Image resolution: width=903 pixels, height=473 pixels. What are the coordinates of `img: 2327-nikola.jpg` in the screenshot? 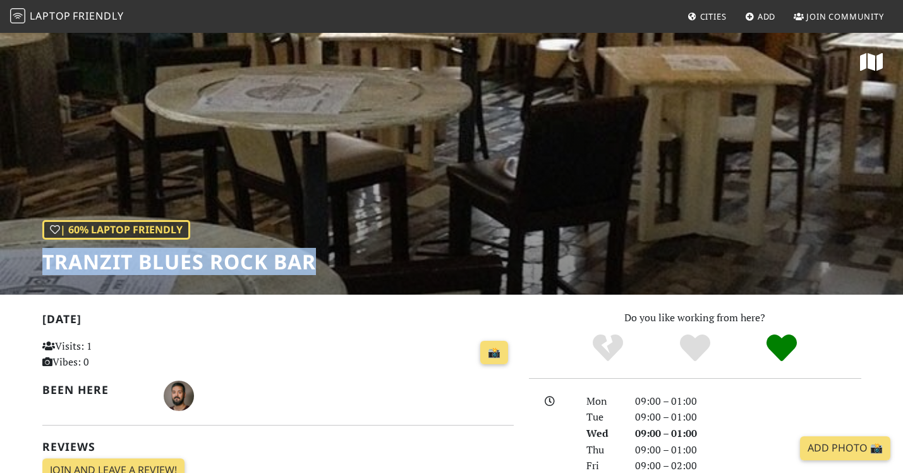 It's located at (179, 396).